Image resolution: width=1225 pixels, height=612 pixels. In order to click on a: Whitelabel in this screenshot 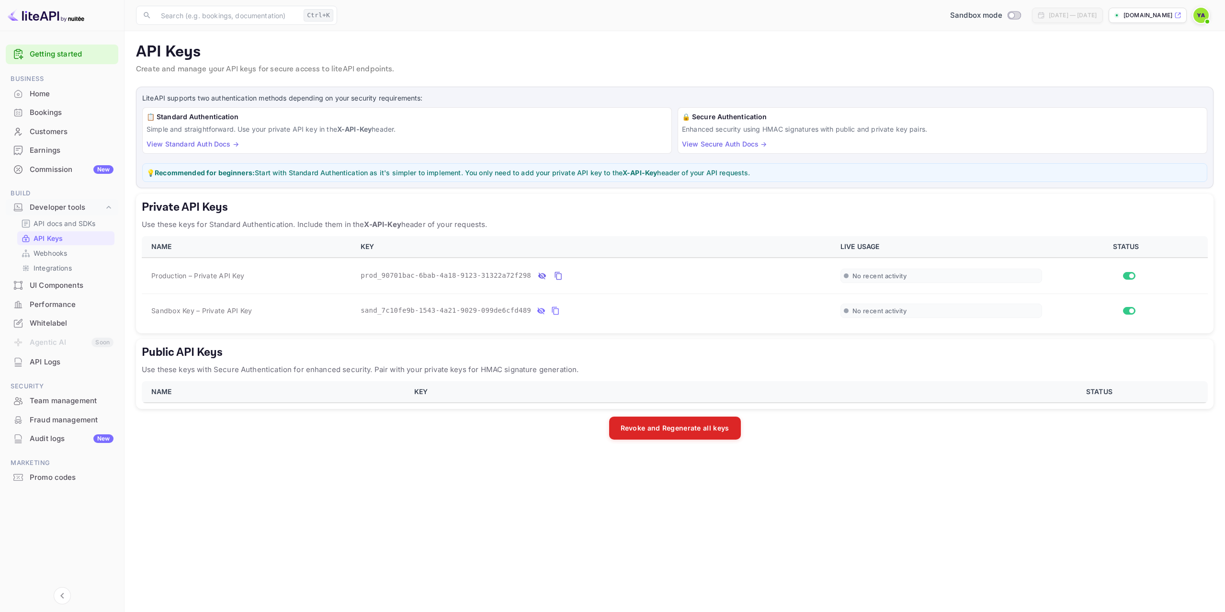, I will do `click(62, 323)`.